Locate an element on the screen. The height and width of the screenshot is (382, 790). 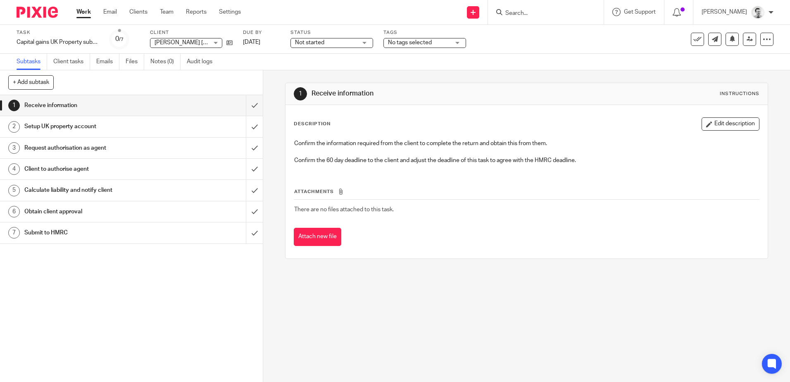
a: Clients is located at coordinates (138, 12).